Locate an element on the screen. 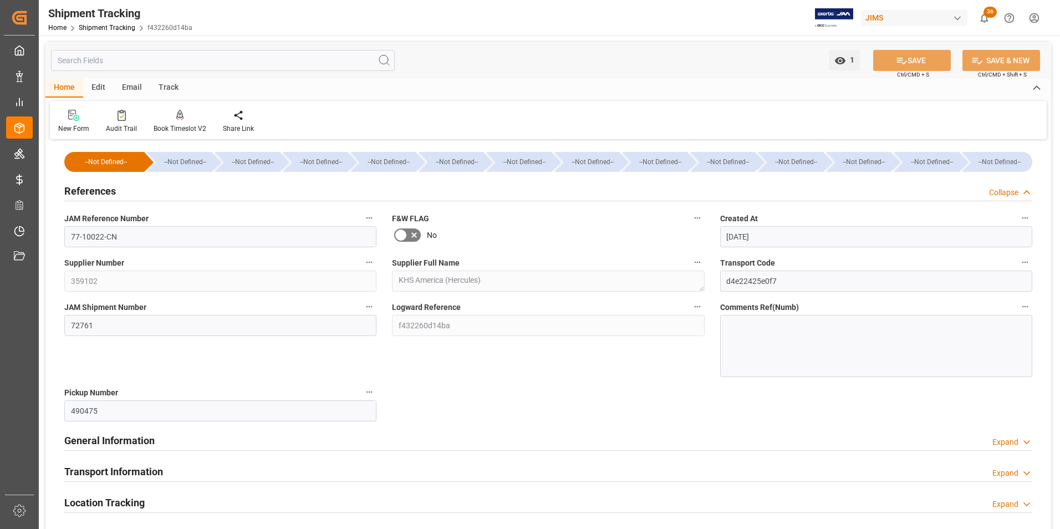 This screenshot has width=1060, height=529. button: Supplier Number is located at coordinates (369, 262).